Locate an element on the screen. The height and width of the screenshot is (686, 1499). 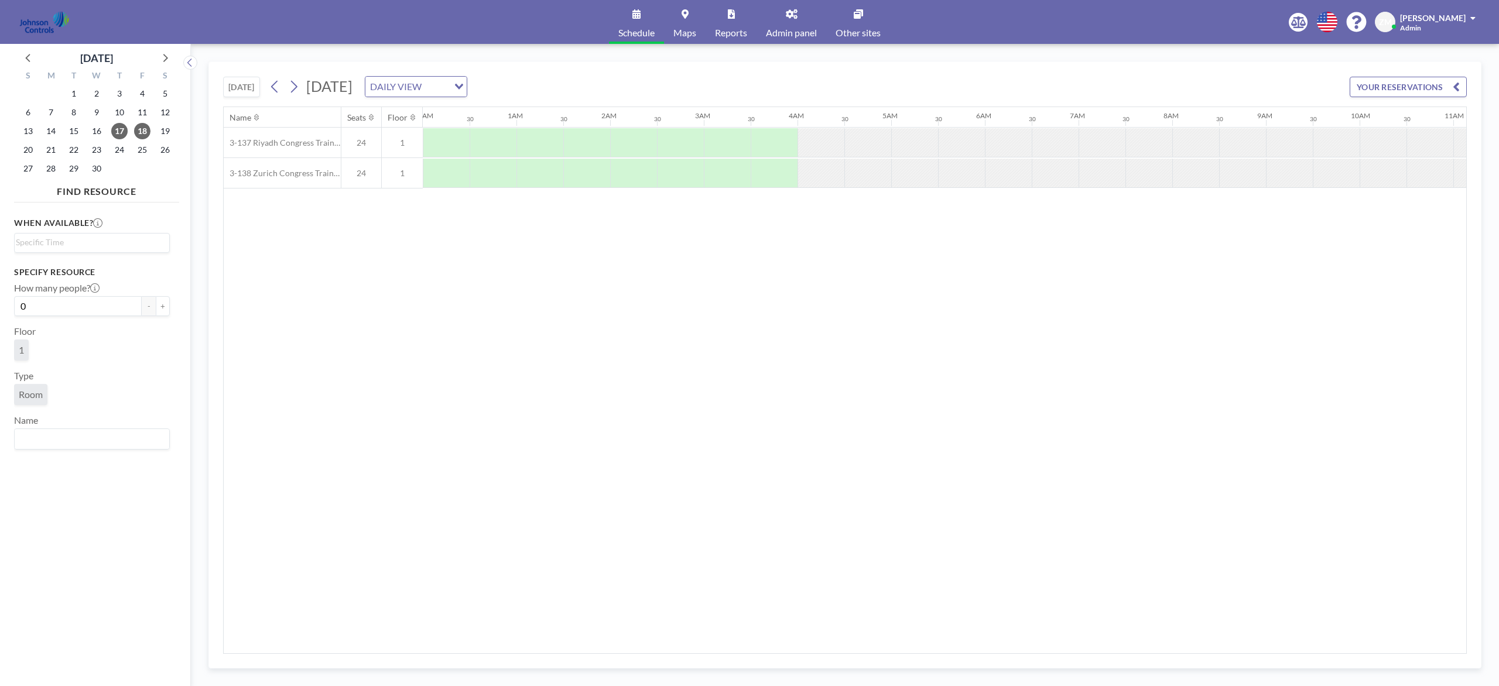
div: 4AM is located at coordinates (796, 115).